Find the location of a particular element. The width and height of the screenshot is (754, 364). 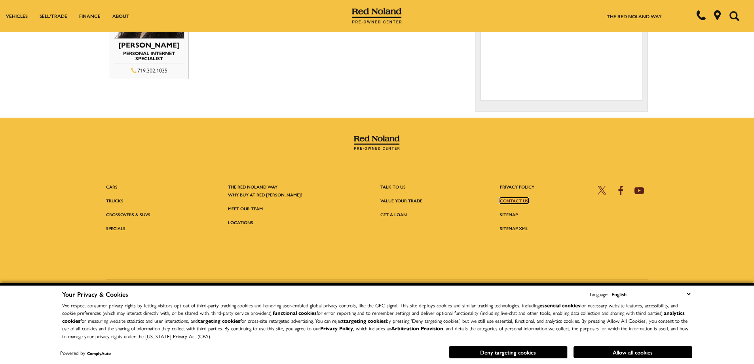

strong: analytics cookies is located at coordinates (373, 316).